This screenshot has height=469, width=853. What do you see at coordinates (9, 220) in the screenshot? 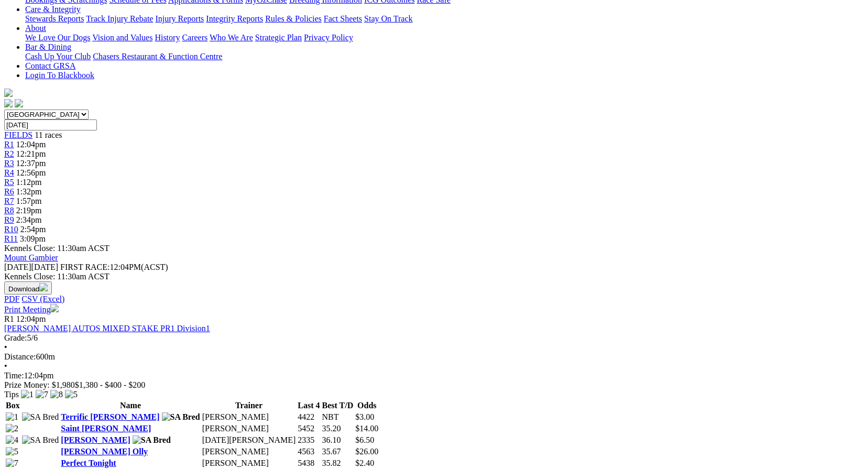
I see `a: R9` at bounding box center [9, 220].